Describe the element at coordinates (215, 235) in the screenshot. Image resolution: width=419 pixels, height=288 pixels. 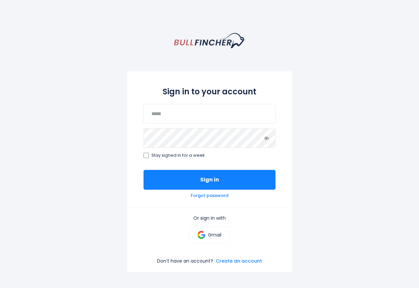
I see `p: Gmail` at that location.